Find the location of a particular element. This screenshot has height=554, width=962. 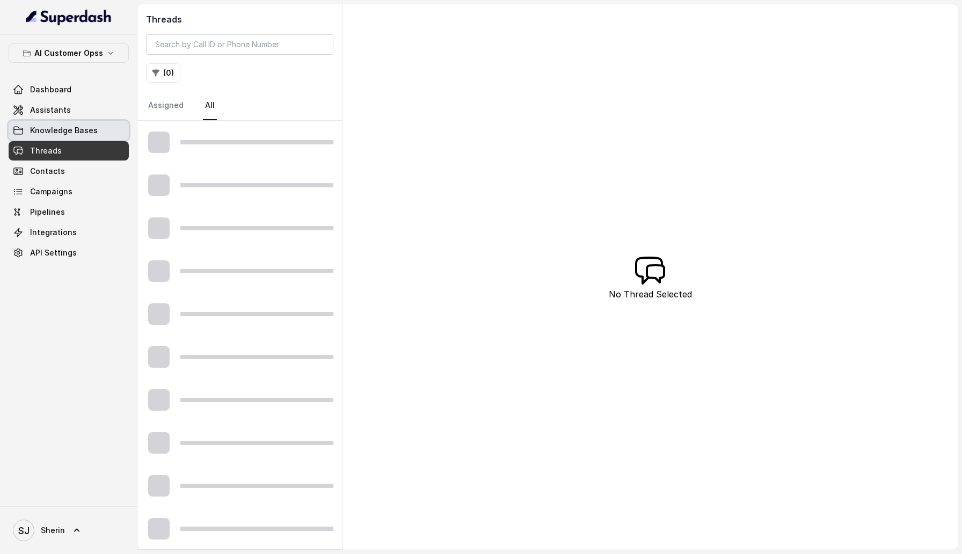

a: Sherin is located at coordinates (69, 530).